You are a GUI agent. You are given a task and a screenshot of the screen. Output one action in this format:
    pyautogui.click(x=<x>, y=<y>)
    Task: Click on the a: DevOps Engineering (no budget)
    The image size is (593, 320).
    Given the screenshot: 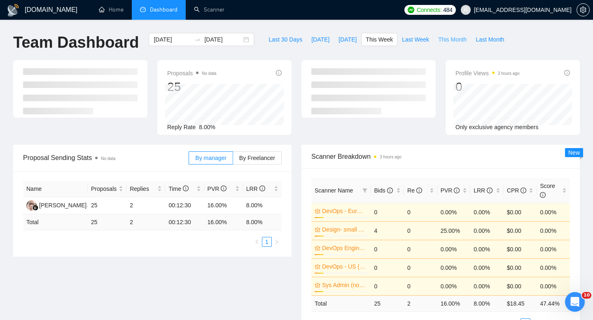 What is the action you would take?
    pyautogui.click(x=344, y=248)
    